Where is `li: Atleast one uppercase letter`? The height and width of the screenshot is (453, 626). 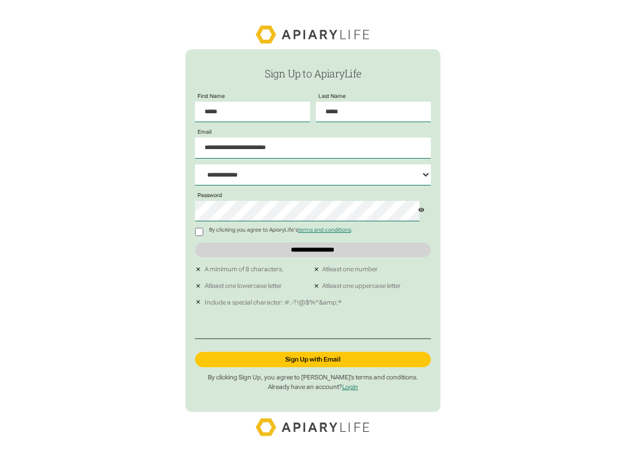 li: Atleast one uppercase letter is located at coordinates (372, 286).